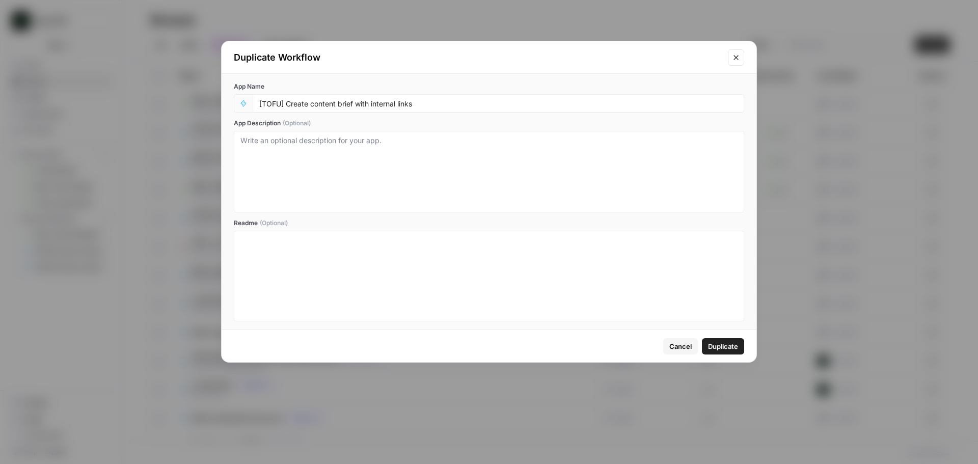 This screenshot has height=464, width=978. I want to click on label: Readme, so click(489, 223).